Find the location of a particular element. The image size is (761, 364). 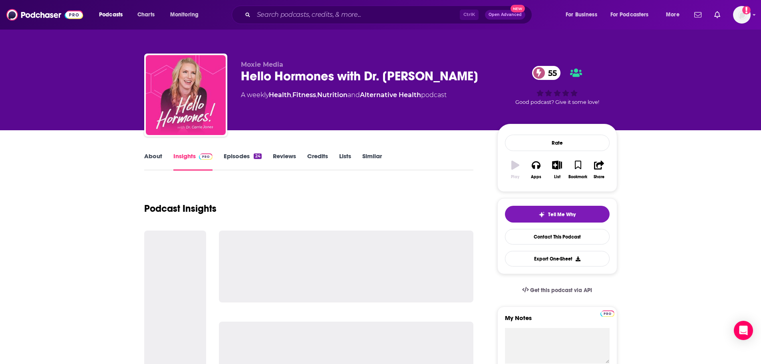

a: Charts is located at coordinates (146, 15).